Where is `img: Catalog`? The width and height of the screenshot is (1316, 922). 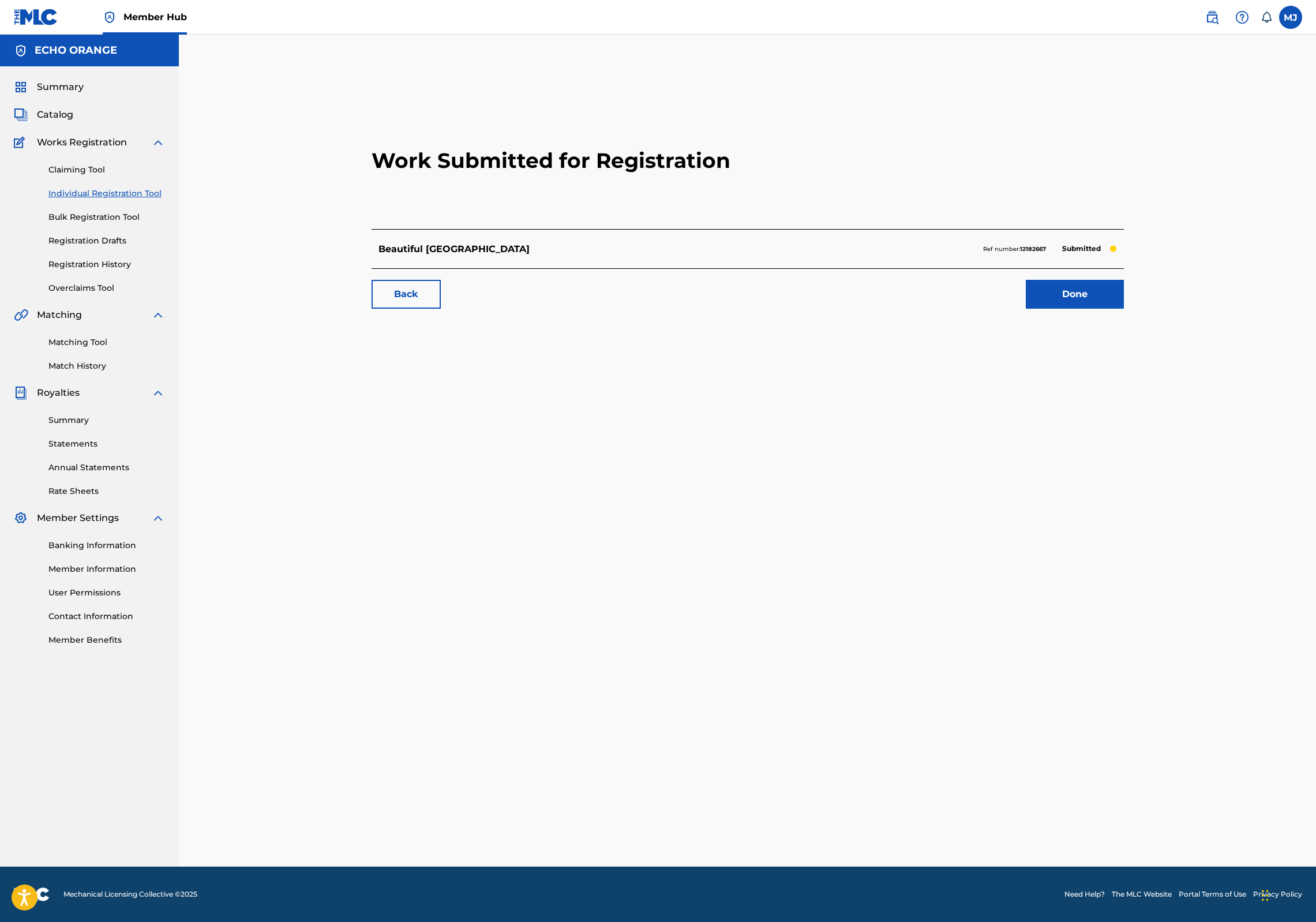 img: Catalog is located at coordinates (21, 115).